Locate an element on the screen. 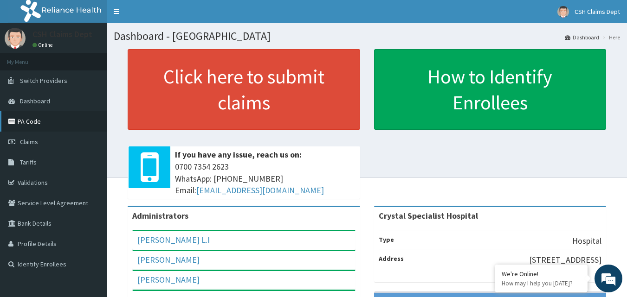 This screenshot has width=627, height=297. p: CSH Claims Dept is located at coordinates (62, 34).